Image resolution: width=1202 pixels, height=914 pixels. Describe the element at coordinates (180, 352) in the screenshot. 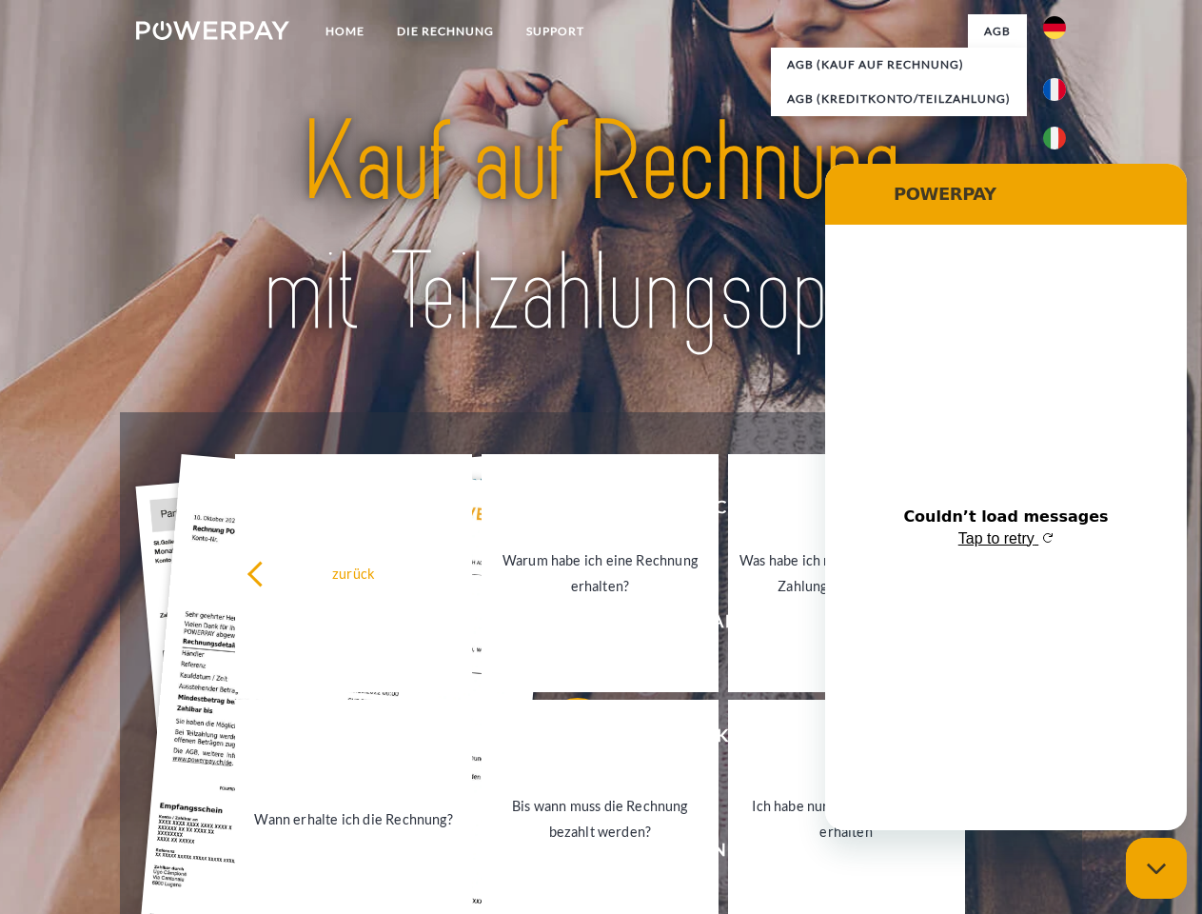

I see `div: Couldn’t load messages` at that location.